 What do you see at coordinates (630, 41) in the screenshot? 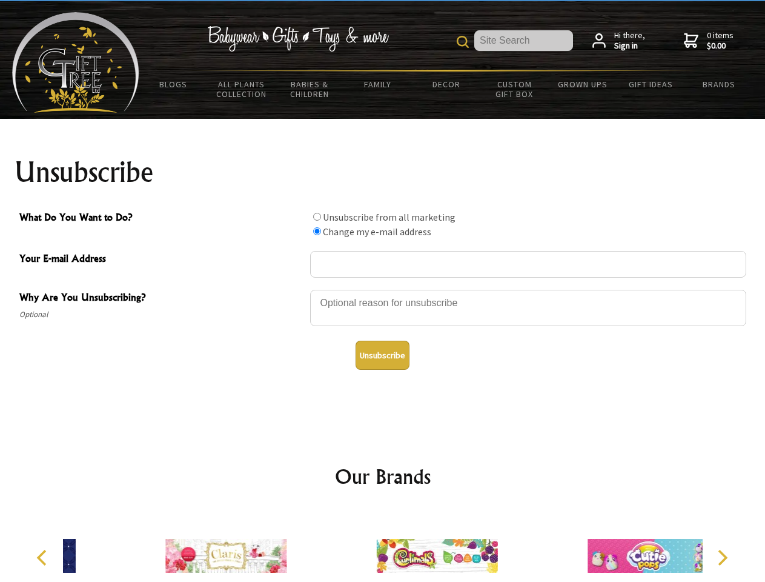
I see `span: Hi there,` at bounding box center [630, 41].